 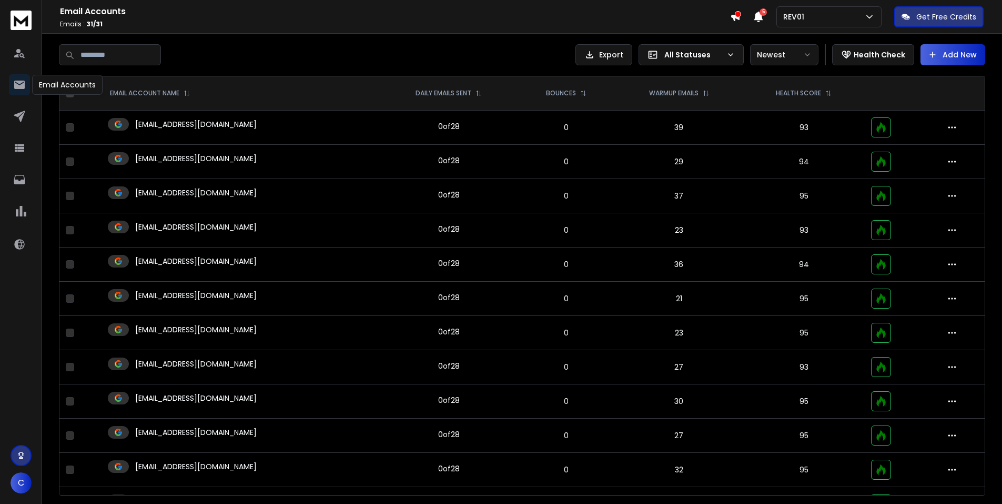 What do you see at coordinates (444, 93) in the screenshot?
I see `p: DAILY EMAILS SENT` at bounding box center [444, 93].